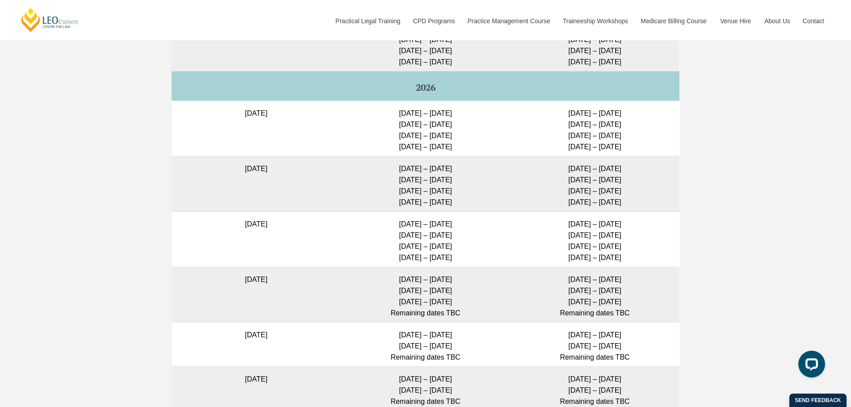  Describe the element at coordinates (368, 21) in the screenshot. I see `a: Practical Legal Training` at that location.